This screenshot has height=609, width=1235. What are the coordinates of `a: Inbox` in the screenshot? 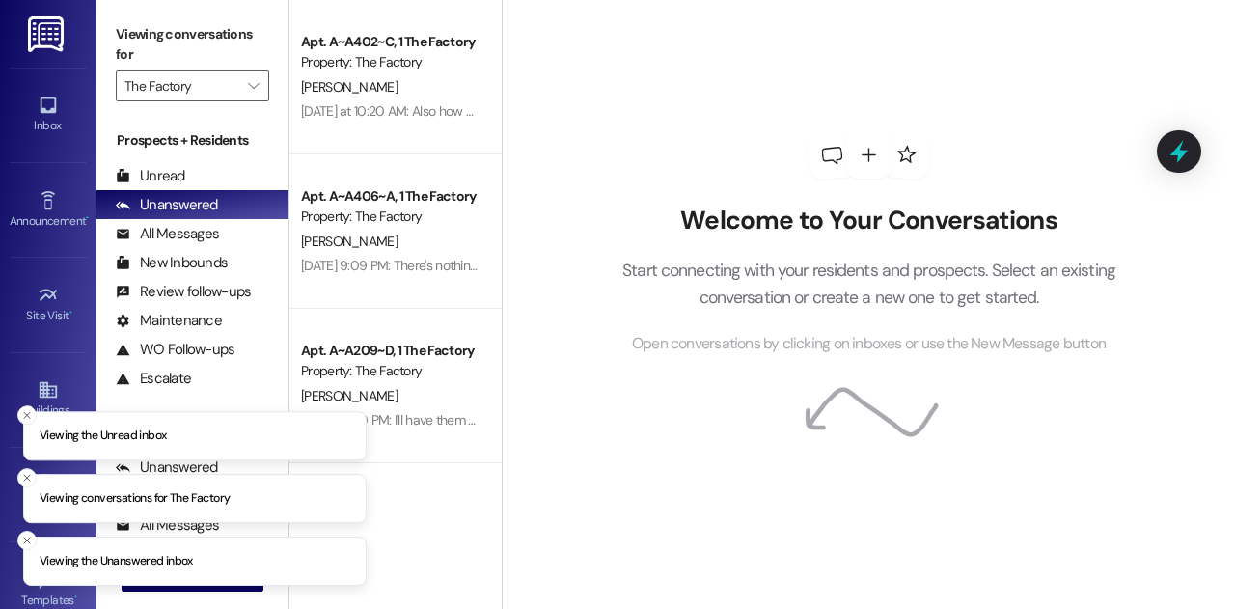 It's located at (48, 115).